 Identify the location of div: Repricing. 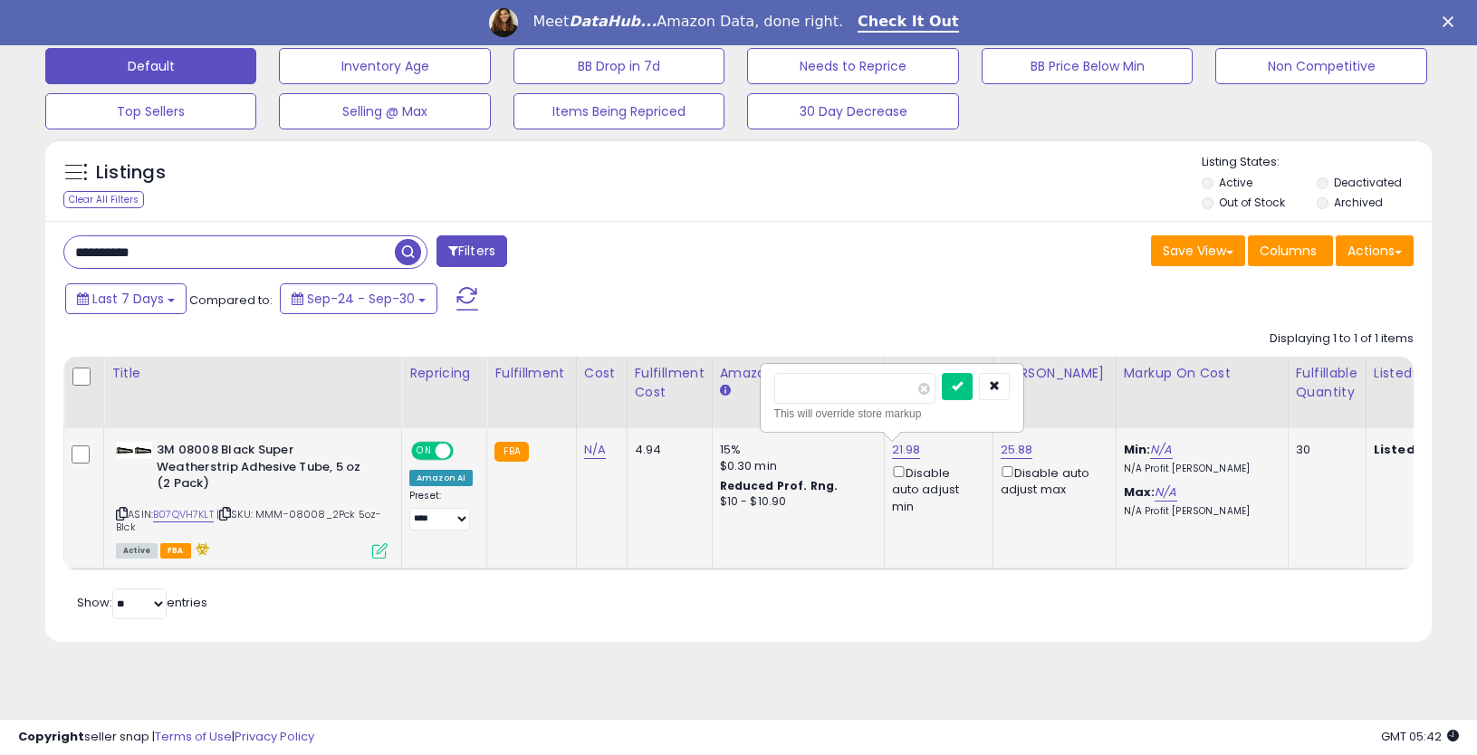
(444, 373).